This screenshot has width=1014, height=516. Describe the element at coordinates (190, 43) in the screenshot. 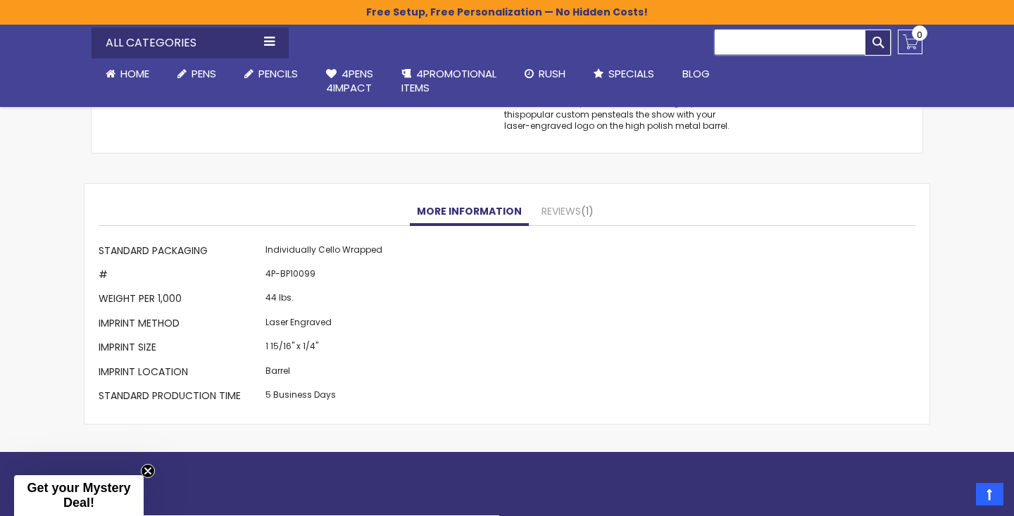

I see `div: All Categories` at that location.